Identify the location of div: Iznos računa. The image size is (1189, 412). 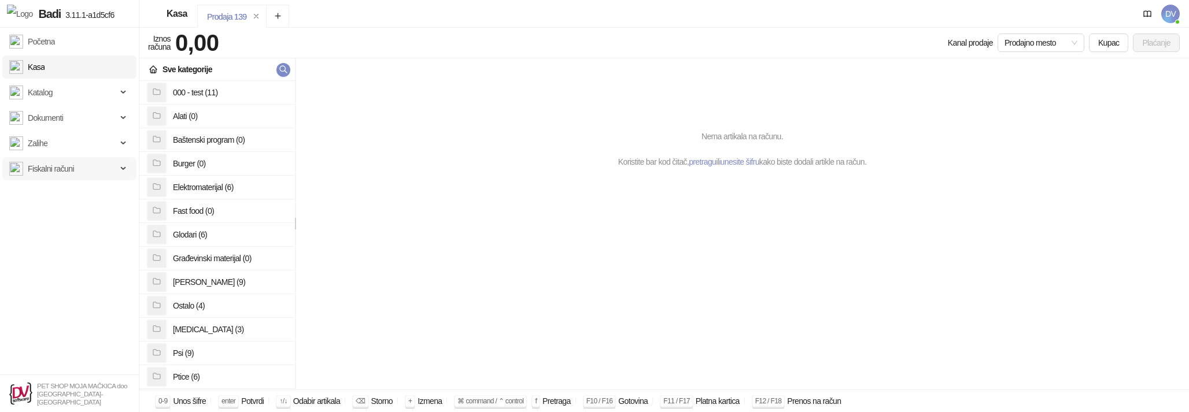
(159, 43).